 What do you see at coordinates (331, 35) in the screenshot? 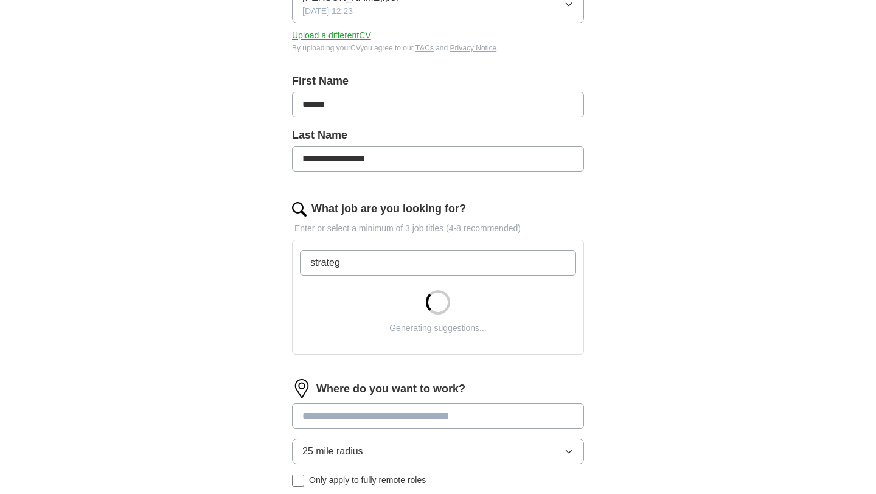
I see `button: Upload a differentCV` at bounding box center [331, 35].